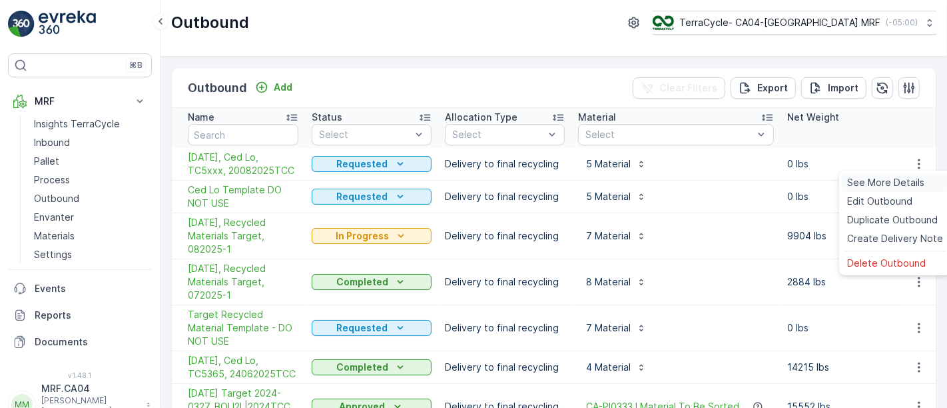 The image size is (947, 408). Describe the element at coordinates (243, 135) in the screenshot. I see `input: Search` at that location.